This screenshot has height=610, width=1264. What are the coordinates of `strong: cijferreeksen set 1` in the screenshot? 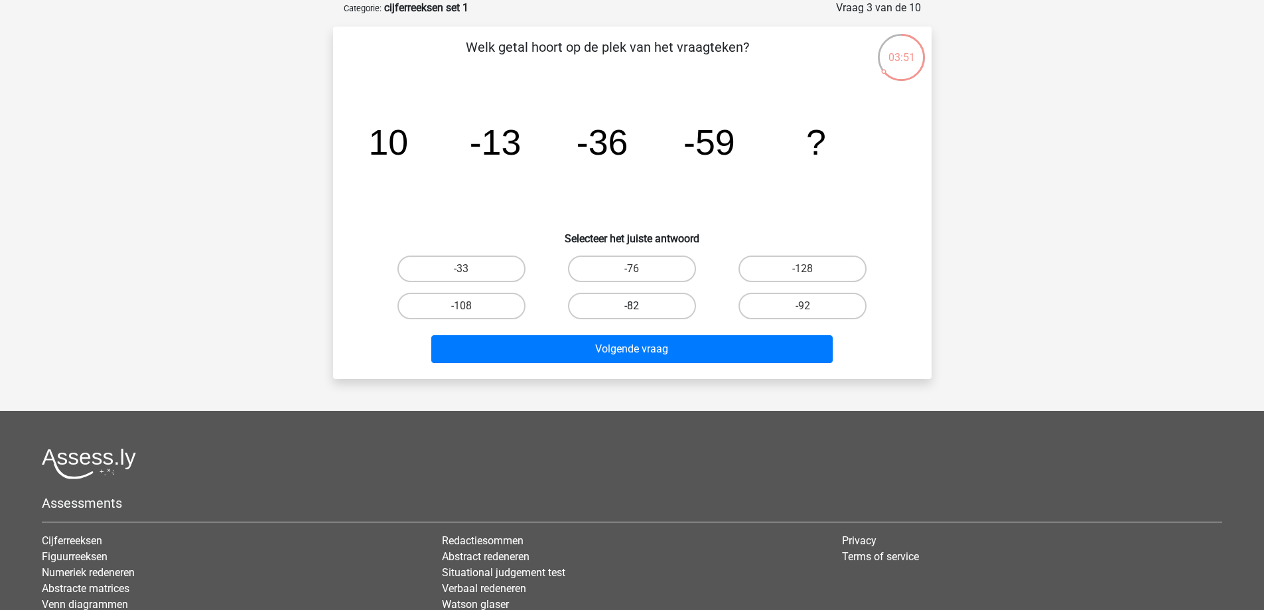 It's located at (426, 7).